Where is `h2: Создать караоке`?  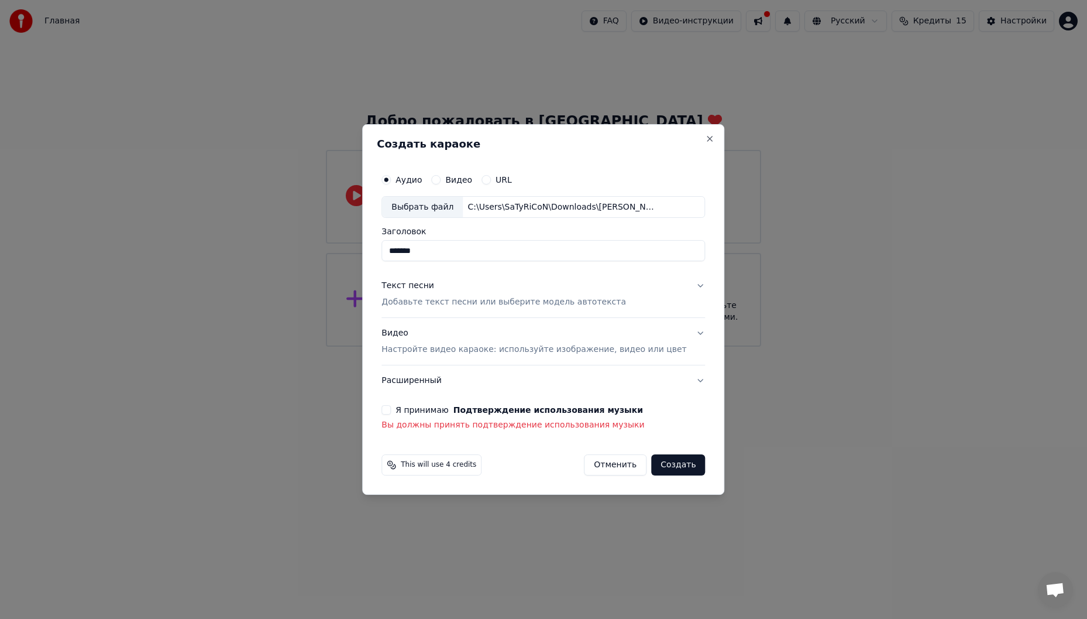 h2: Создать караоке is located at coordinates (543, 144).